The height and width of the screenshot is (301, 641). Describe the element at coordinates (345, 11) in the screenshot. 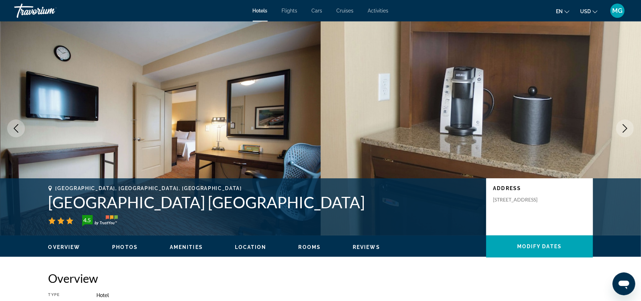

I see `span: Cruises` at that location.